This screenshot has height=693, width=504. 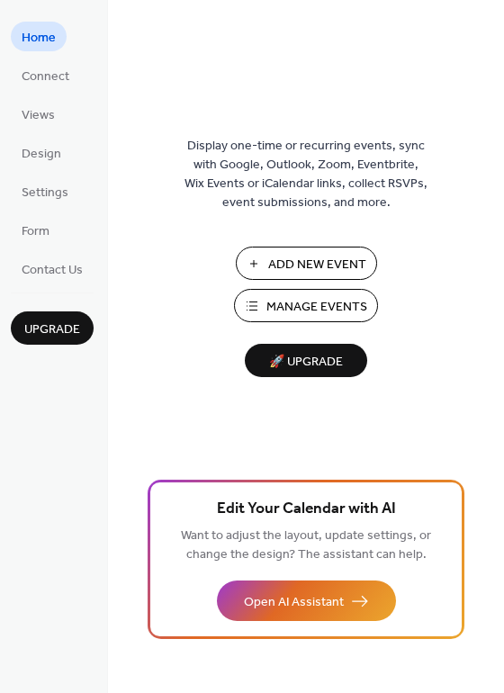 What do you see at coordinates (317, 265) in the screenshot?
I see `span: Add New Event` at bounding box center [317, 265].